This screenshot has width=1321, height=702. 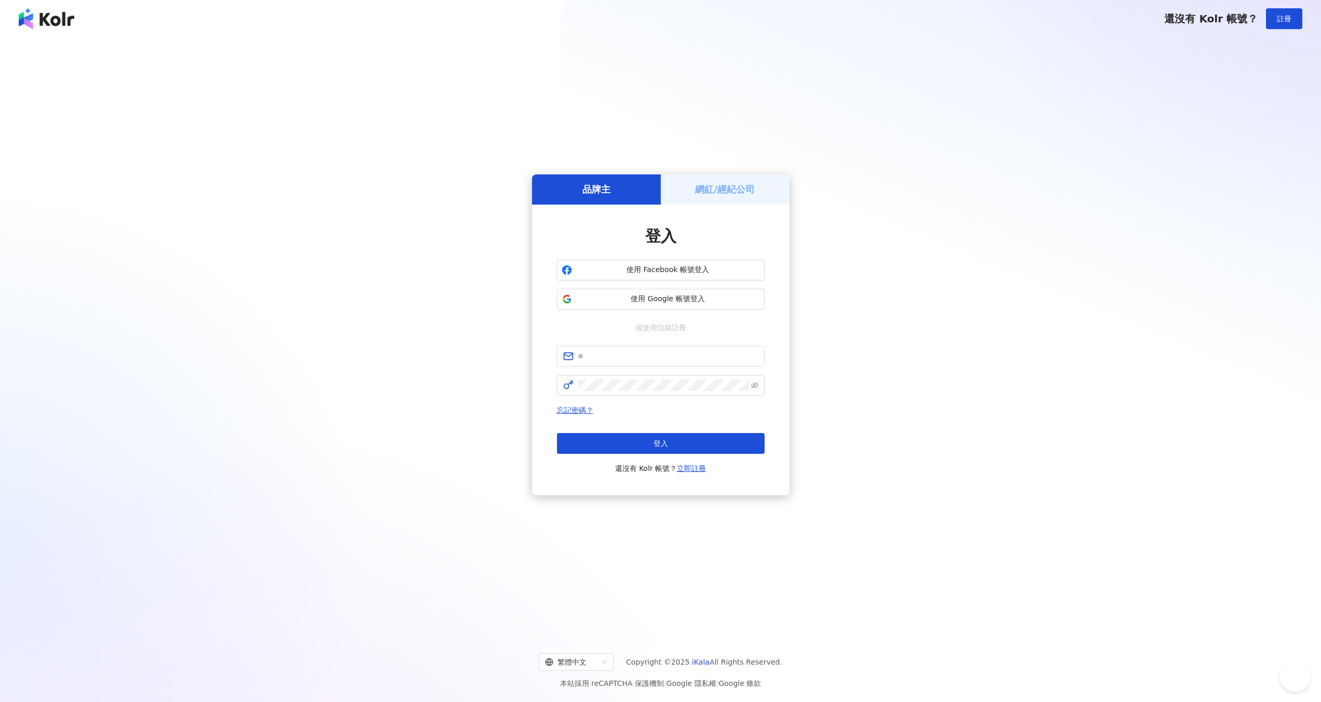 What do you see at coordinates (755, 385) in the screenshot?
I see `span: eye-invisible` at bounding box center [755, 385].